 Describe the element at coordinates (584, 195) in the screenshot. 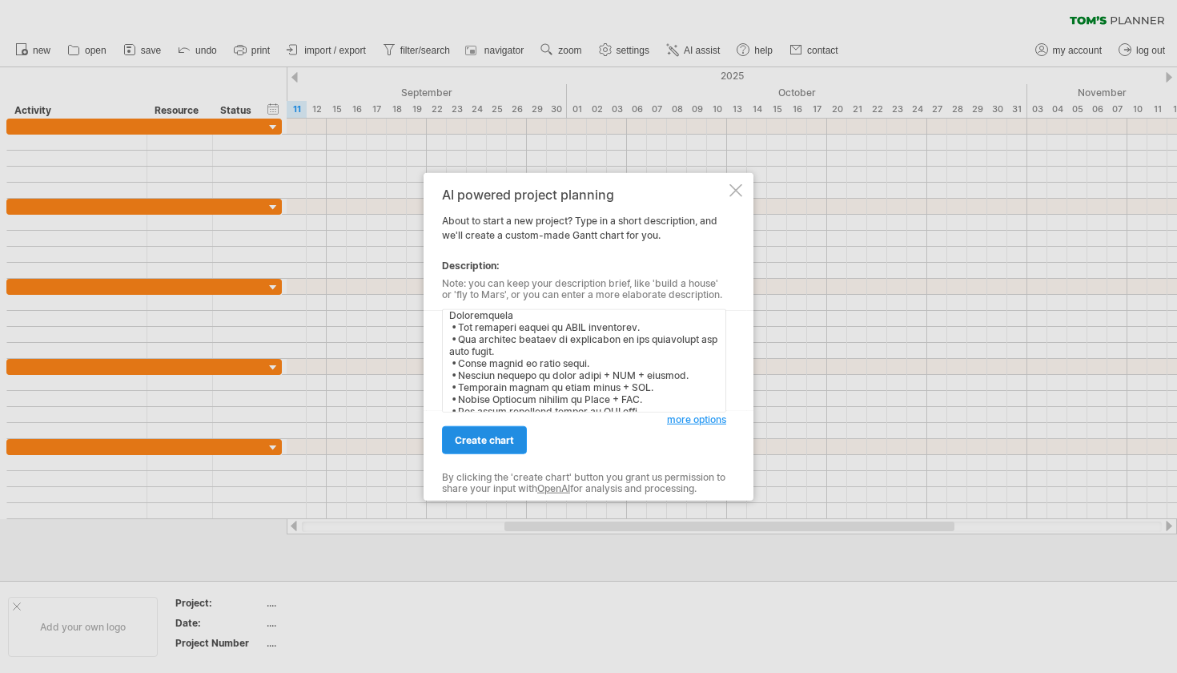

I see `div: AI powered project planning` at that location.